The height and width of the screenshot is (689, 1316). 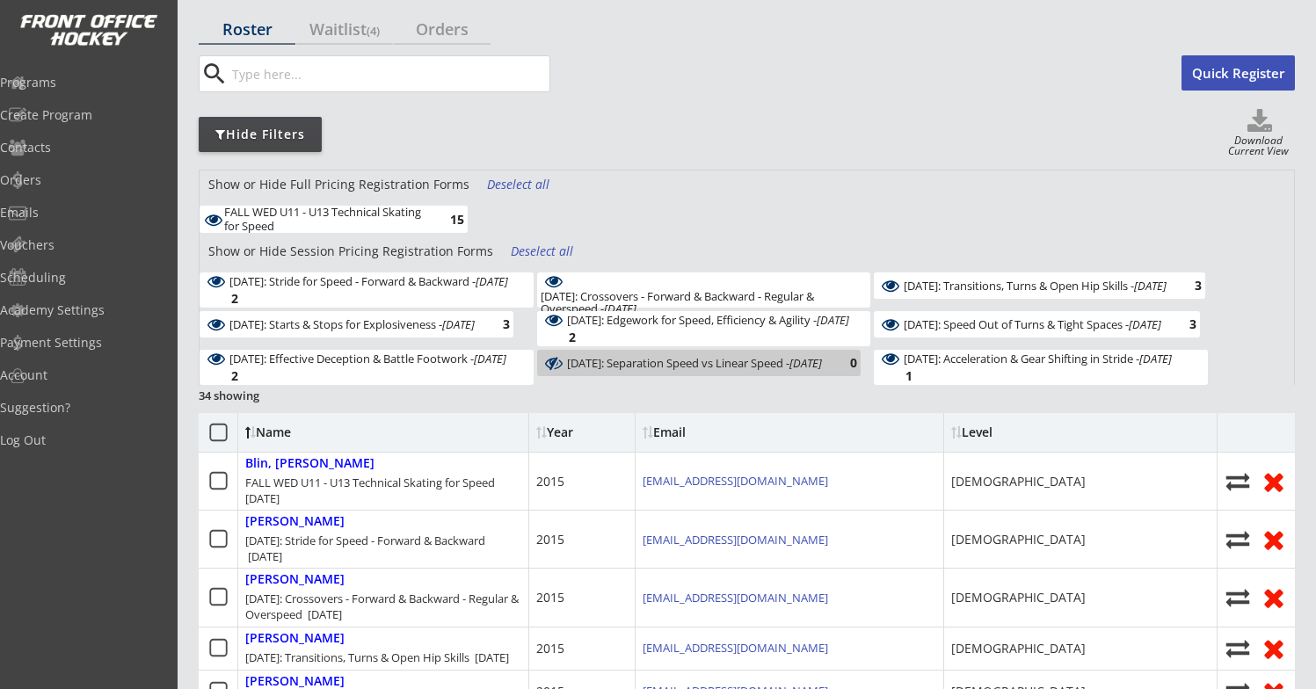 What do you see at coordinates (1260, 122) in the screenshot?
I see `button: Click to download full roster. Your browser settings may try to block it, check your security set...` at bounding box center [1260, 122].